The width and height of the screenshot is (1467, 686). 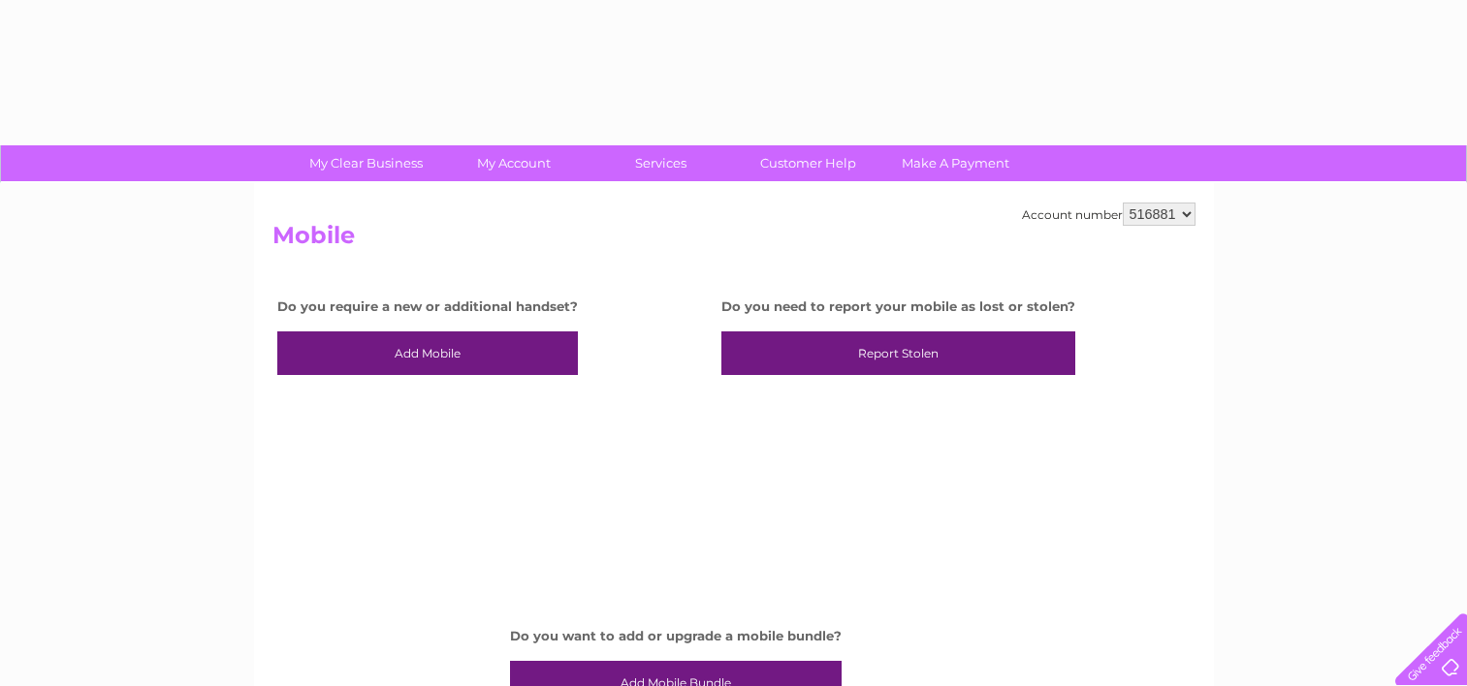 What do you see at coordinates (808, 163) in the screenshot?
I see `a: Customer Help` at bounding box center [808, 163].